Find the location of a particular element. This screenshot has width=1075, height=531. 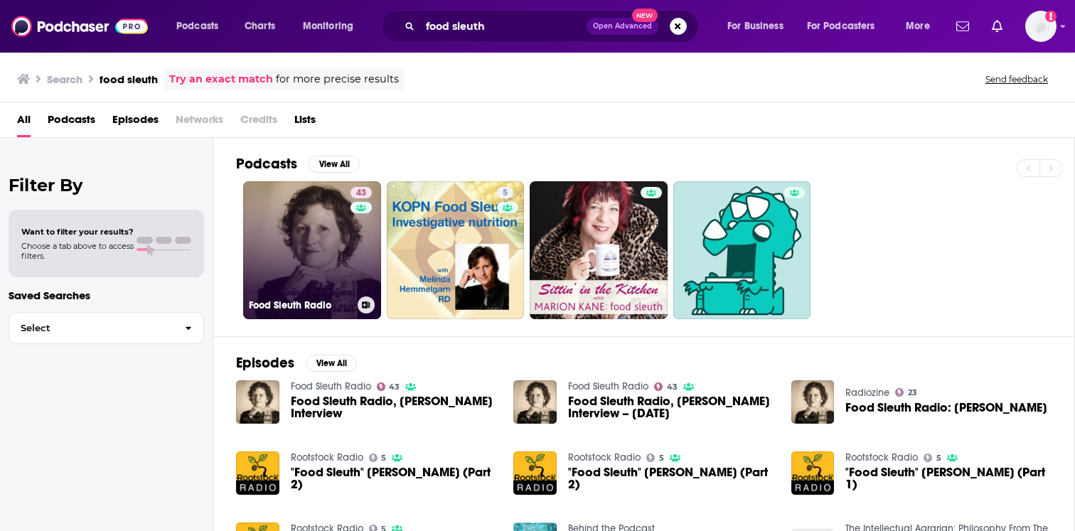

a: 43Food Sleuth Radio is located at coordinates (312, 250).